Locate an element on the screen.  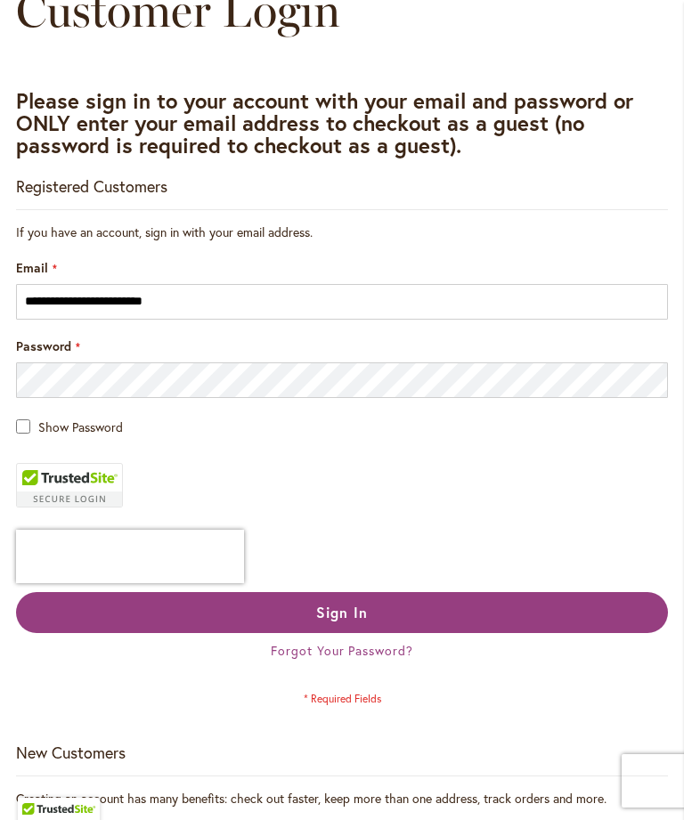
span: Password is located at coordinates (44, 345).